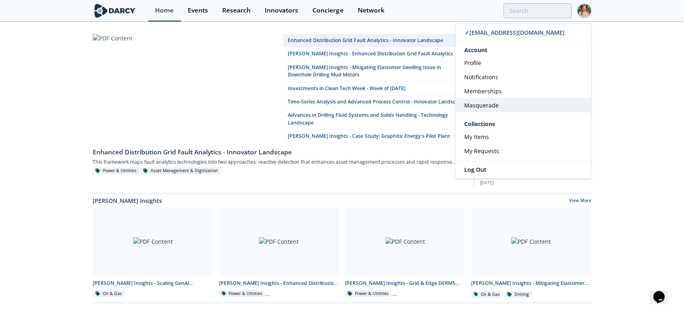  Describe the element at coordinates (164, 11) in the screenshot. I see `div: Home` at that location.